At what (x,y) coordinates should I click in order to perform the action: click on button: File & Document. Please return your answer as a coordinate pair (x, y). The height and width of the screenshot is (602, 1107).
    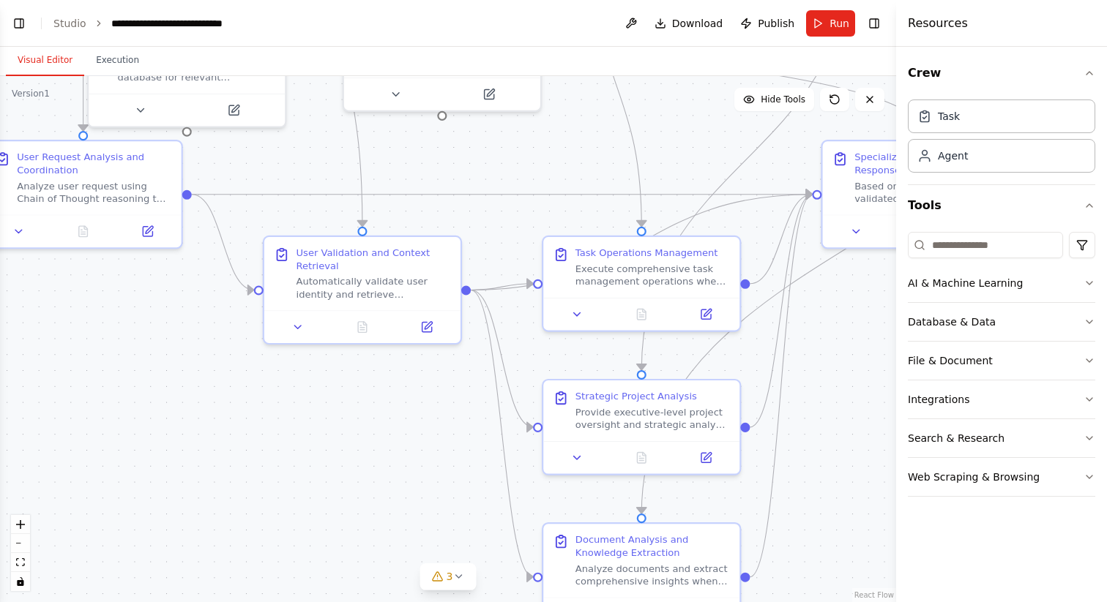
    Looking at the image, I should click on (1001, 361).